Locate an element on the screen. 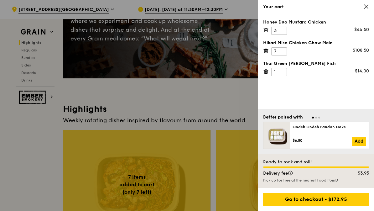 The width and height of the screenshot is (374, 211). div: Ready to rock and roll! is located at coordinates (316, 162).